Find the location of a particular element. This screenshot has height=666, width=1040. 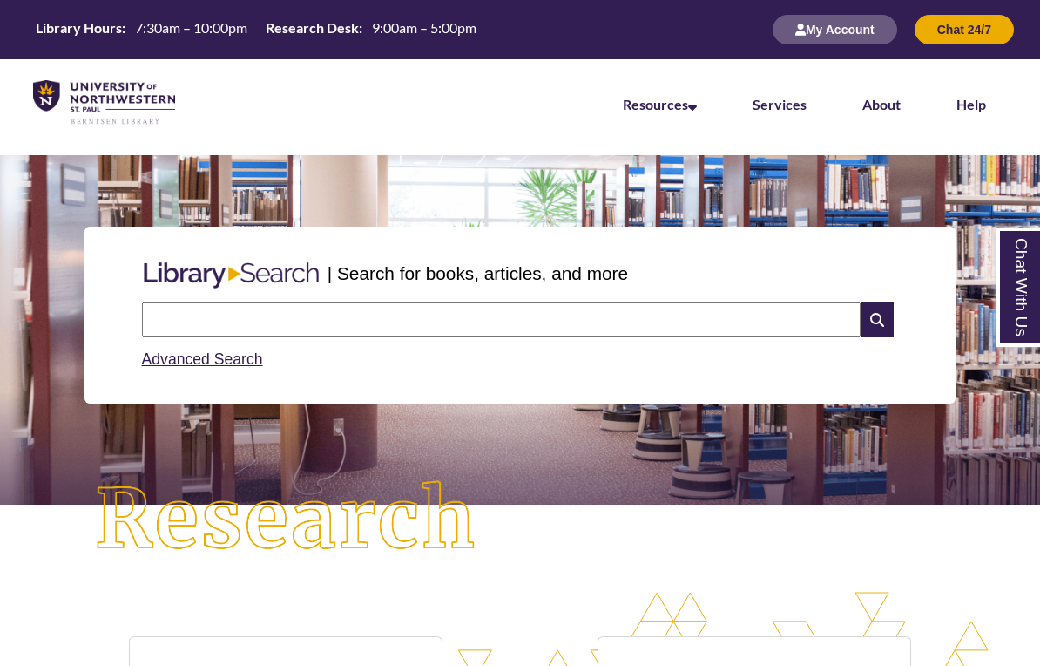

img: UNWSP Library Logo is located at coordinates (104, 103).